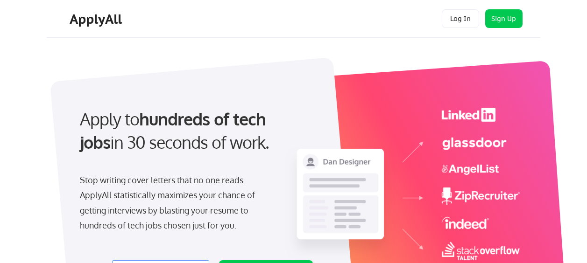 The width and height of the screenshot is (587, 263). What do you see at coordinates (504, 19) in the screenshot?
I see `button: Sign Up` at bounding box center [504, 19].